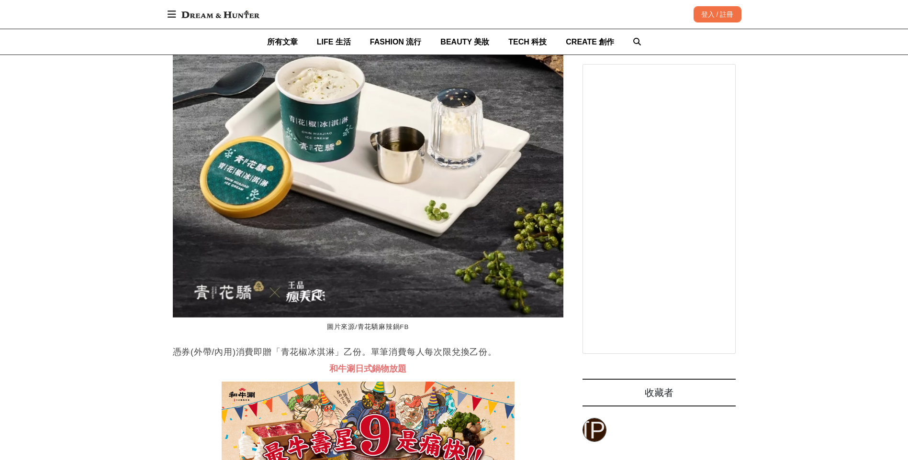  What do you see at coordinates (368, 352) in the screenshot?
I see `p: 憑券(外帶/內用)消費即贈「青花椒冰淇淋」乙份。單筆消費每人每次限兌換乙份。` at bounding box center [368, 352].